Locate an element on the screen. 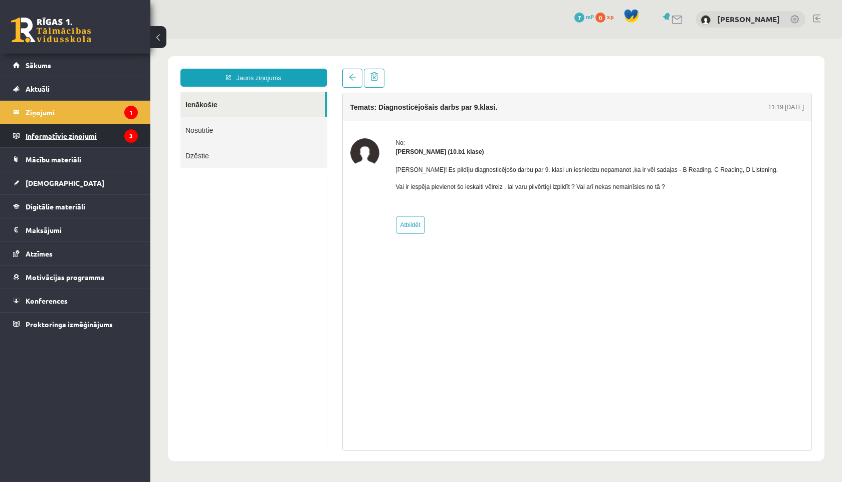 Image resolution: width=842 pixels, height=482 pixels. span: Mācību materiāli is located at coordinates (53, 159).